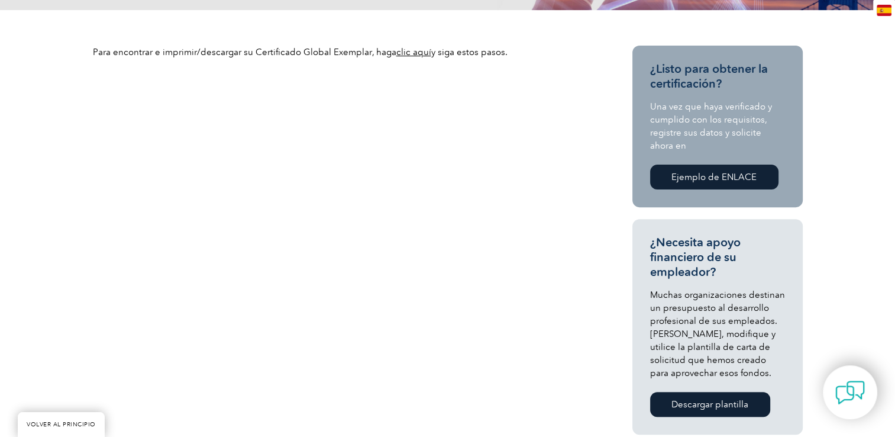  What do you see at coordinates (710, 404) in the screenshot?
I see `a: Descargar plantilla` at bounding box center [710, 404].